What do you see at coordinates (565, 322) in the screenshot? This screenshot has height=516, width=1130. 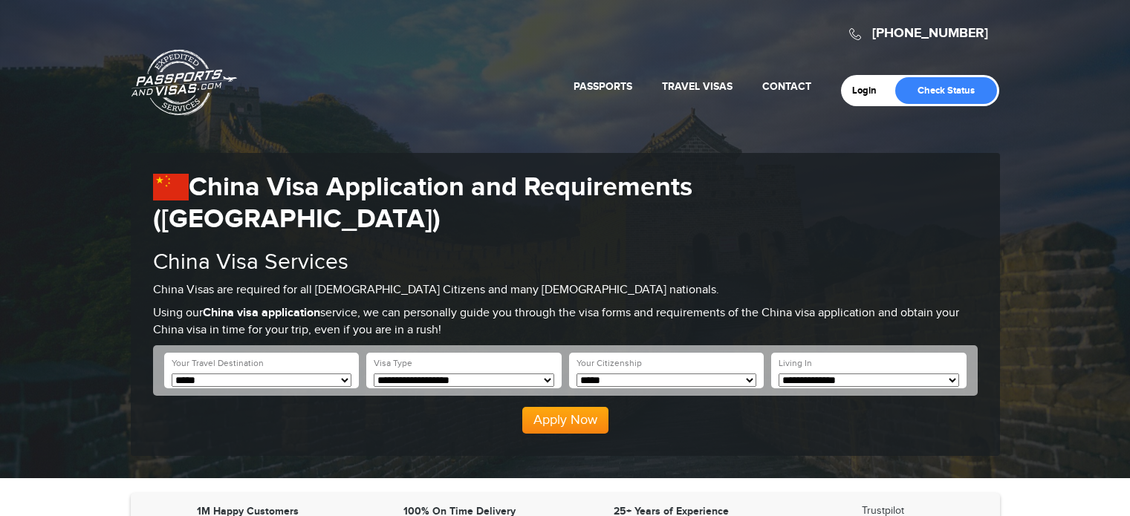 I see `p: Using our service, we can personally guide you through the visa forms and requirements of the Chi...` at bounding box center [565, 322].